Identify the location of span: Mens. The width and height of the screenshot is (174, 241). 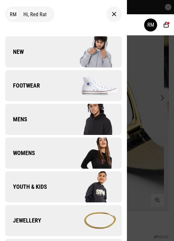
(16, 119).